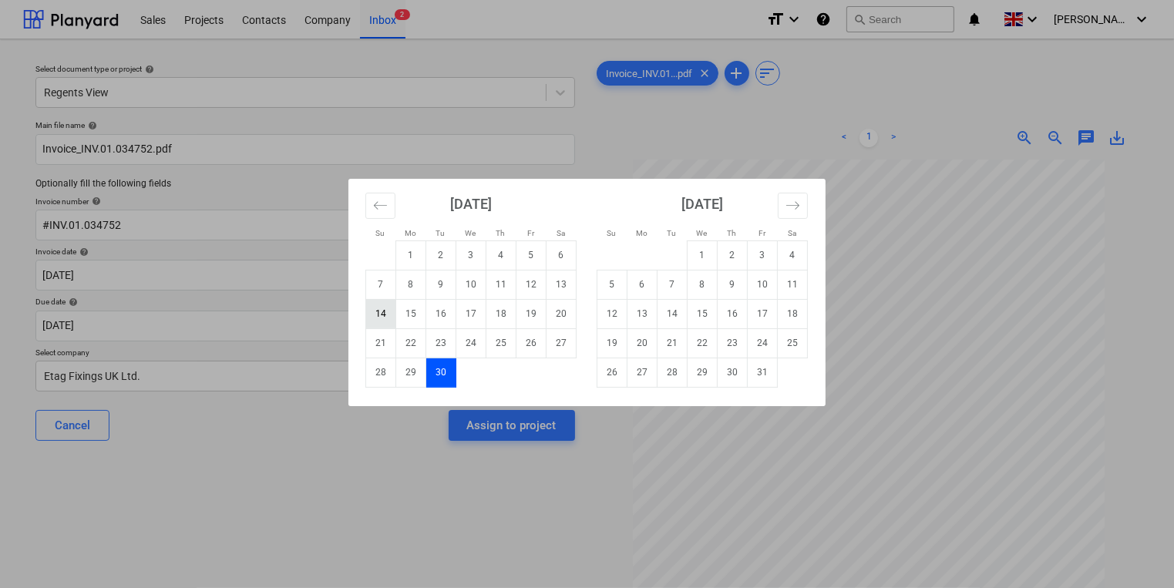 This screenshot has width=1174, height=588. What do you see at coordinates (501, 343) in the screenshot?
I see `td: Thursday, September 25, 2025` at bounding box center [501, 343].